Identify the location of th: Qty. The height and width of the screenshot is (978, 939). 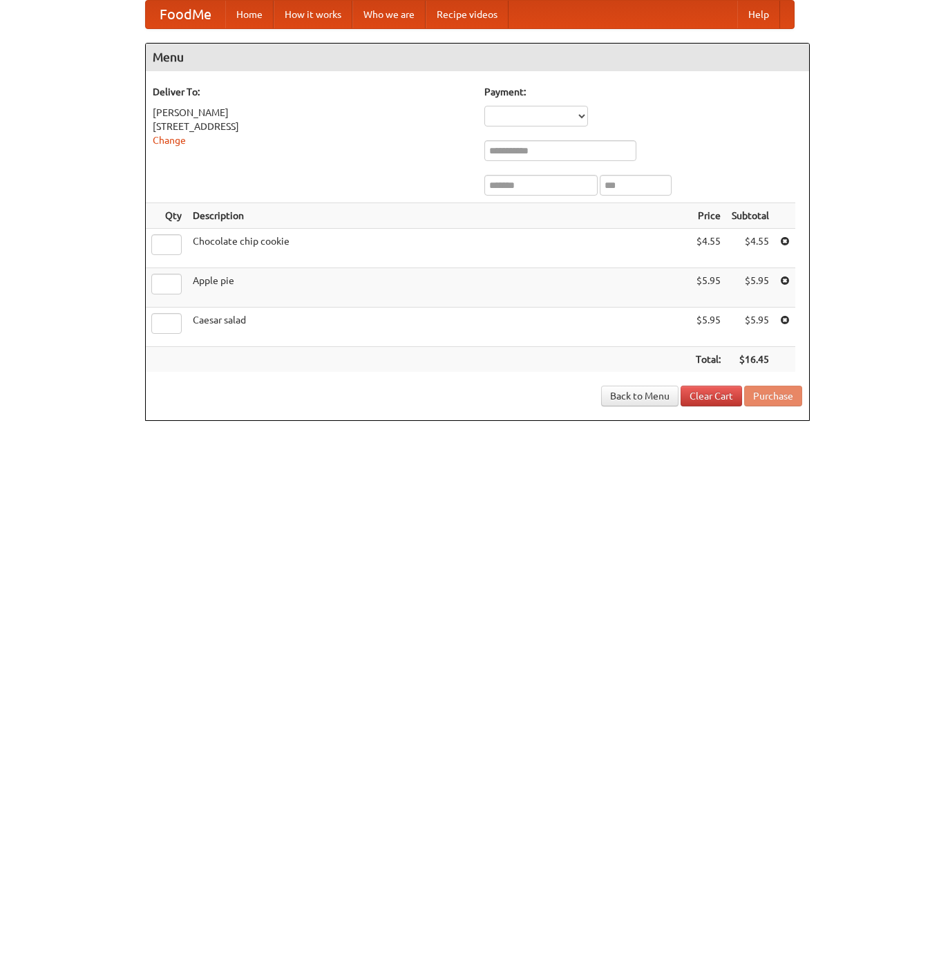
(167, 216).